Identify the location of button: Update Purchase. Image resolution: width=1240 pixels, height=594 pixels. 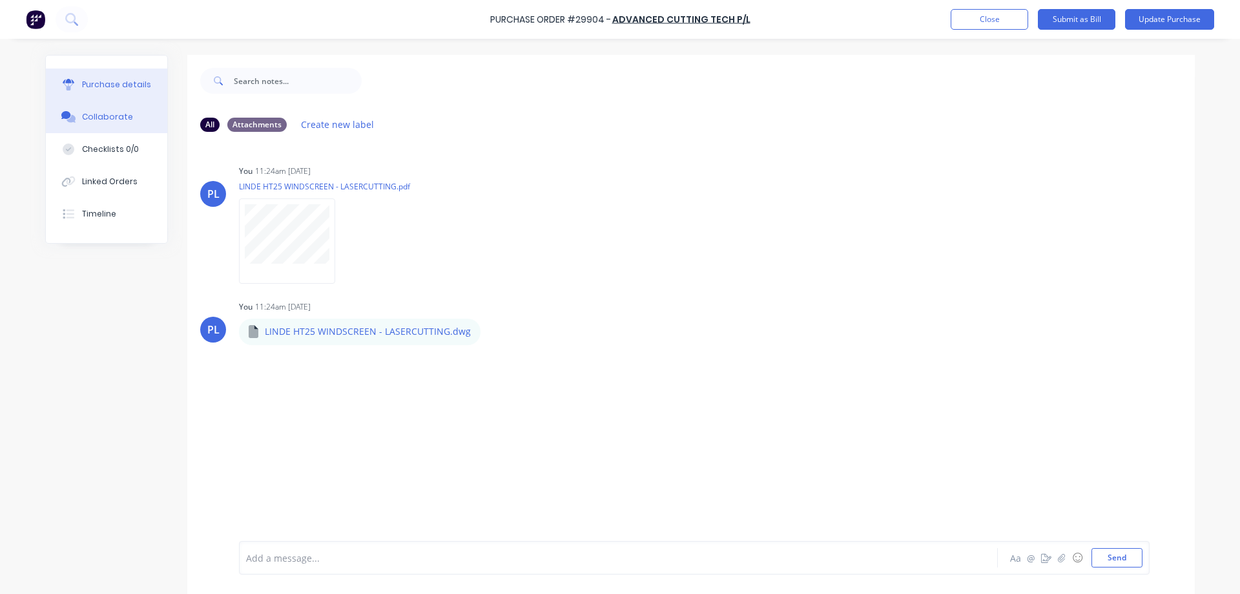
(1170, 19).